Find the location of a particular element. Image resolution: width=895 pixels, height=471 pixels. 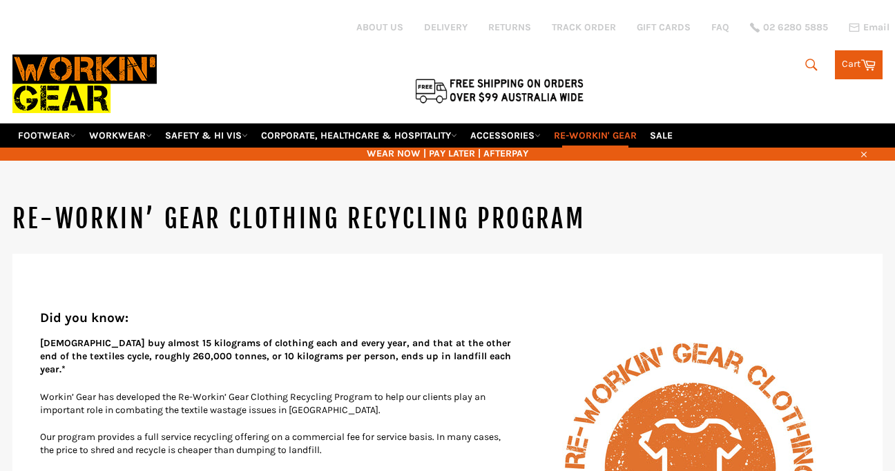

a: ACCESSORIES is located at coordinates (505, 135).